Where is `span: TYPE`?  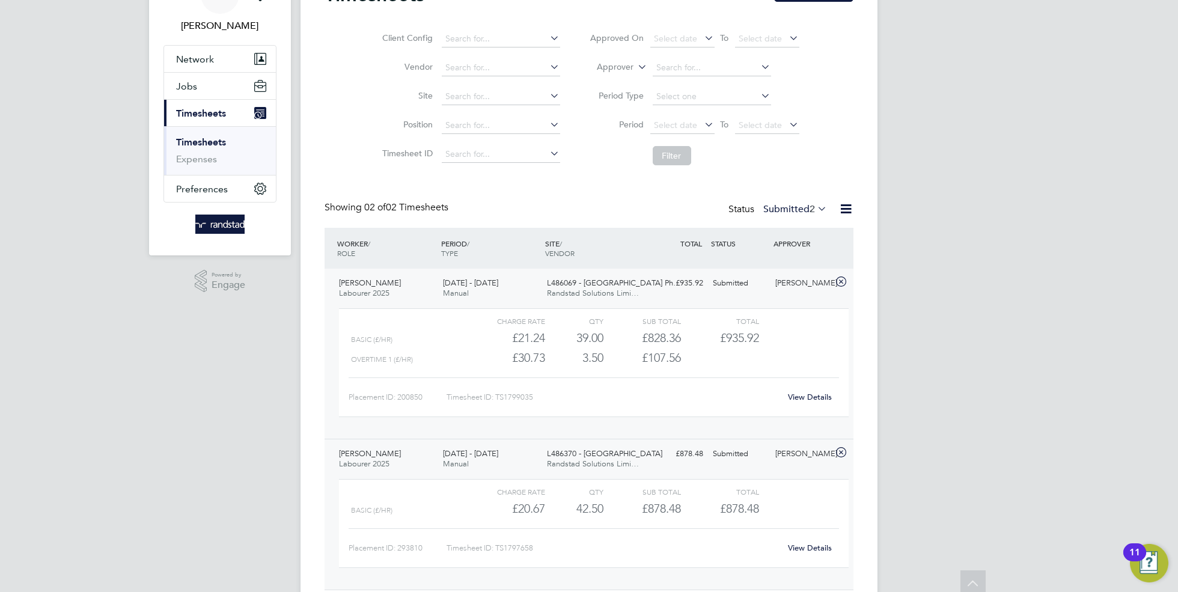
span: TYPE is located at coordinates (450, 253).